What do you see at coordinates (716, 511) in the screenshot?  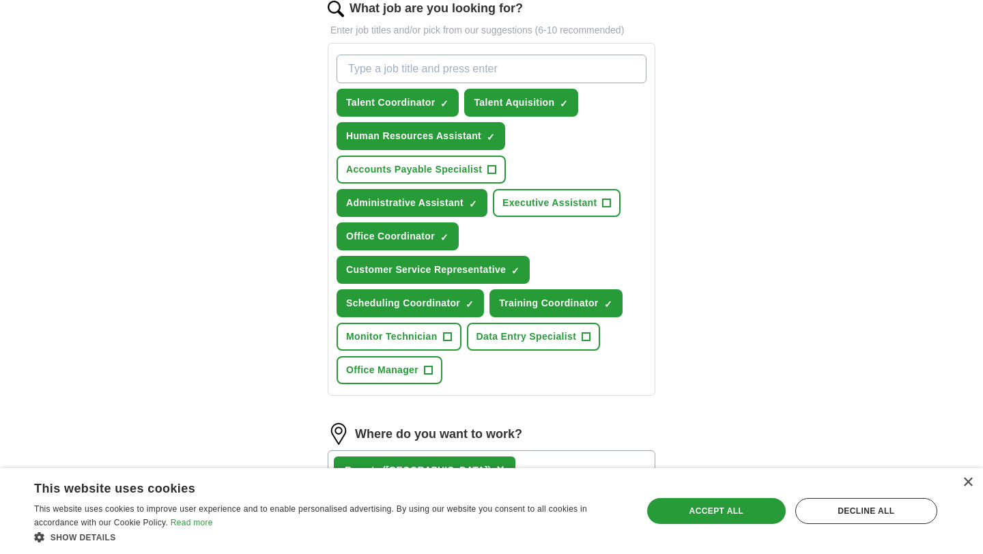 I see `div: Accept all` at bounding box center [716, 511].